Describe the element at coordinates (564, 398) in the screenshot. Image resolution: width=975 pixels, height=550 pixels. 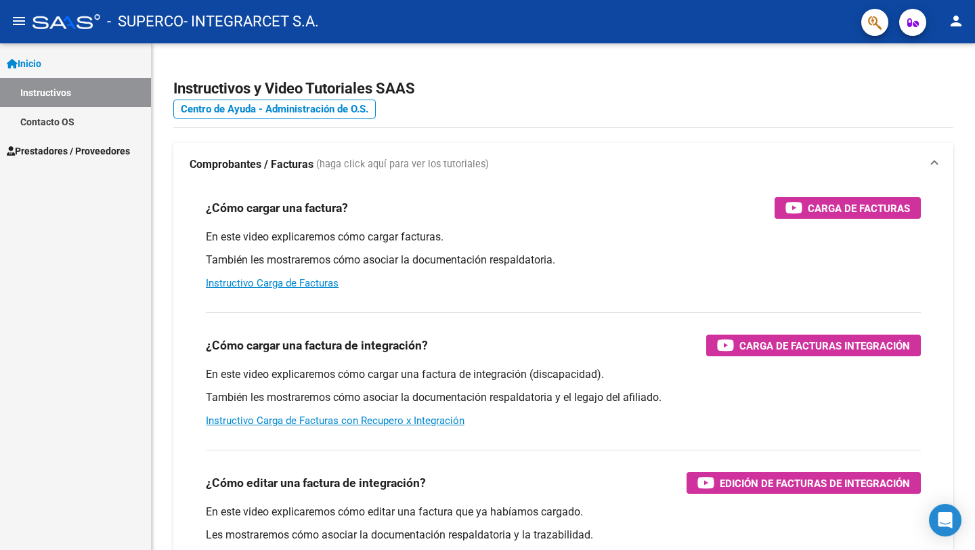
I see `p: También les mostraremos cómo asociar la documentación respaldatoria y el legajo del afiliado.` at that location.